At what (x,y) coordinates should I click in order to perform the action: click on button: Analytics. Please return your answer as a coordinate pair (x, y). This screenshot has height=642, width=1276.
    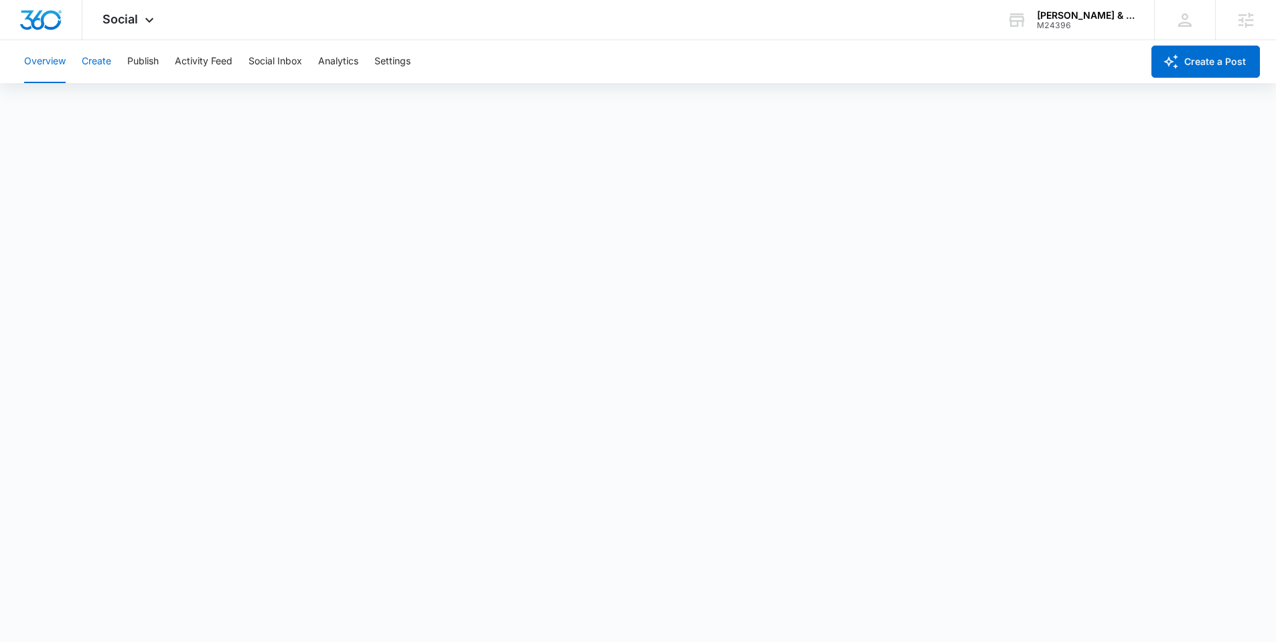
    Looking at the image, I should click on (338, 62).